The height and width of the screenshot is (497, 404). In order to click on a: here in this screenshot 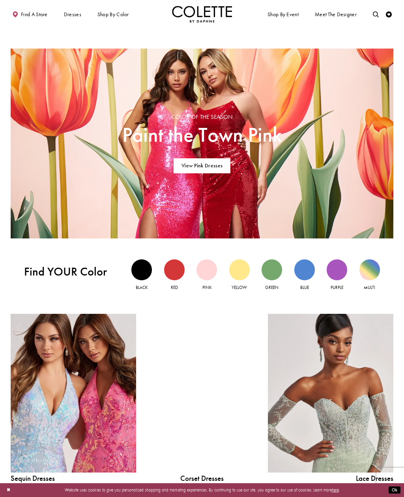, I will do `click(335, 490)`.